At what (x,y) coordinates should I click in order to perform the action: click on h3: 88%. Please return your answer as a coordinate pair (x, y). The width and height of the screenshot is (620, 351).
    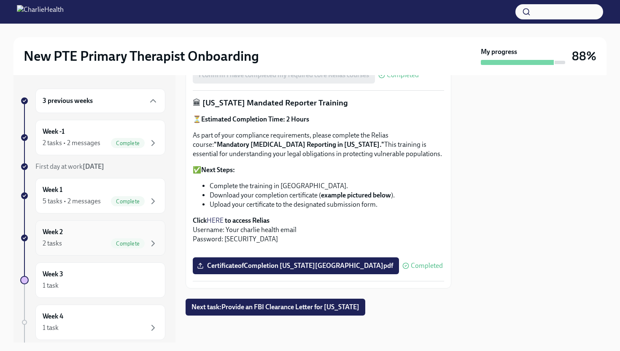
    Looking at the image, I should click on (584, 56).